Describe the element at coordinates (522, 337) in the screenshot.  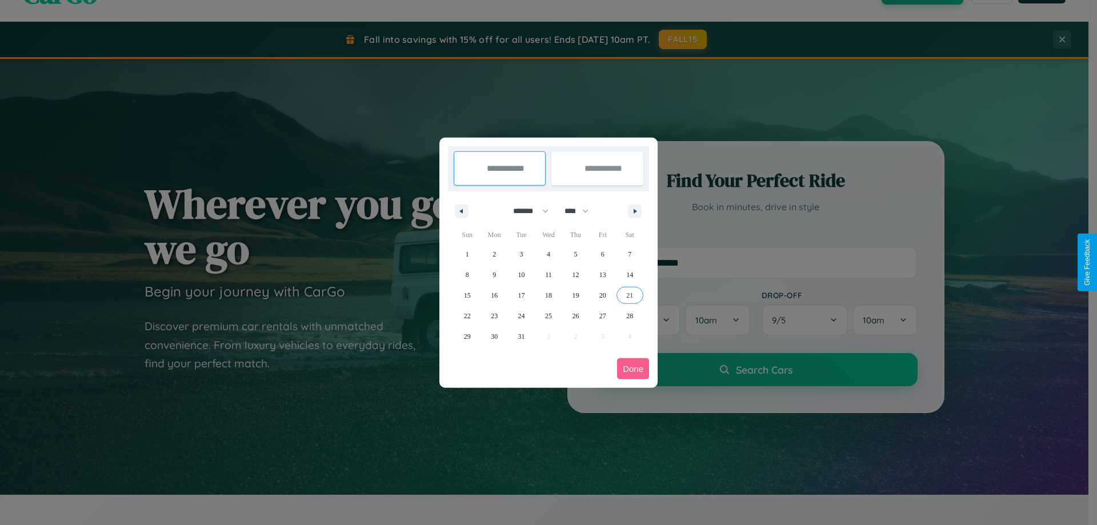
I see `span: 31` at that location.